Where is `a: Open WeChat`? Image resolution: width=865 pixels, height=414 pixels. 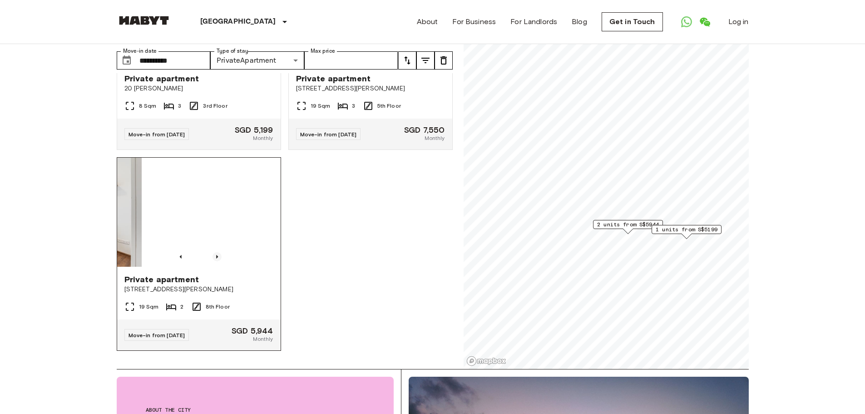 a: Open WeChat is located at coordinates (705, 22).